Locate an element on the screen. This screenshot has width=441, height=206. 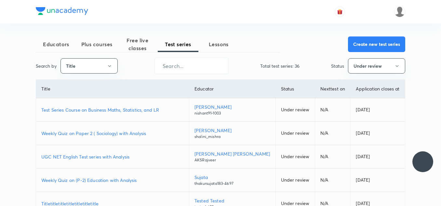
p: Test Series Course on Business Maths, Statistics, and LR is located at coordinates (112, 110).